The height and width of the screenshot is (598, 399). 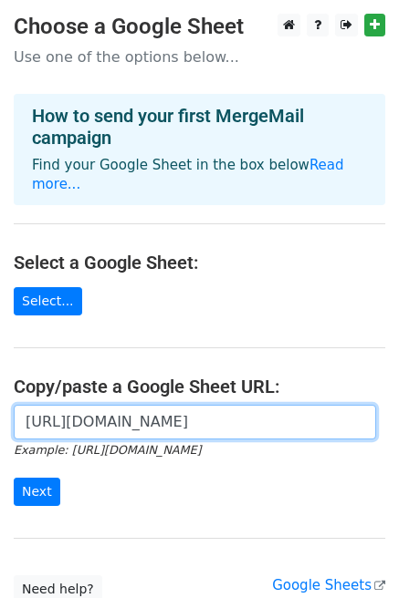 What do you see at coordinates (328, 585) in the screenshot?
I see `a: Google Sheets` at bounding box center [328, 585].